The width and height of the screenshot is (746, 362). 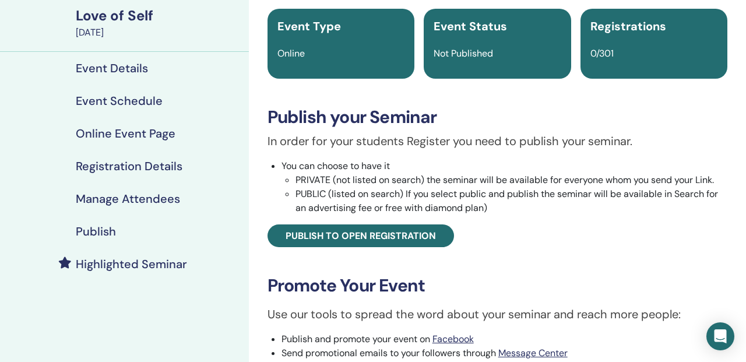 I want to click on li: Send promotional emails to your followers through, so click(x=504, y=353).